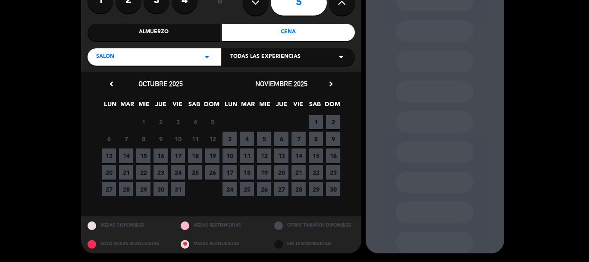 This screenshot has width=589, height=262. Describe the element at coordinates (221, 225) in the screenshot. I see `div: MESAS RESTRINGIDAS` at that location.